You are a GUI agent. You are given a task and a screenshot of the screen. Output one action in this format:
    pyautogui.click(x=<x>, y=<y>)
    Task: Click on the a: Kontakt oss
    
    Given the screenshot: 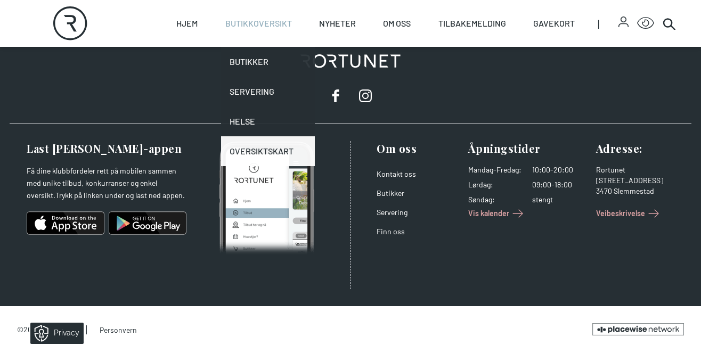 What is the action you would take?
    pyautogui.click(x=396, y=174)
    